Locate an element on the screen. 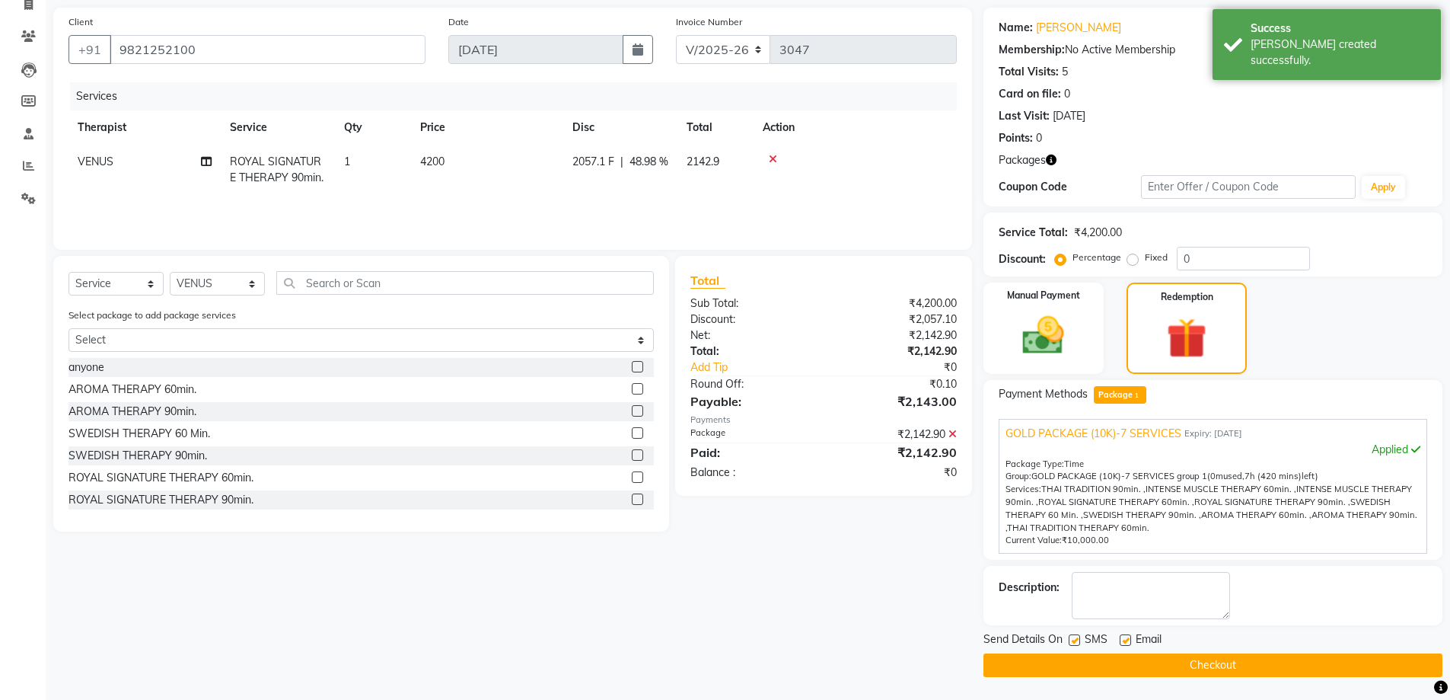 This screenshot has width=1450, height=700. span: Package Type: is located at coordinates (1034, 464).